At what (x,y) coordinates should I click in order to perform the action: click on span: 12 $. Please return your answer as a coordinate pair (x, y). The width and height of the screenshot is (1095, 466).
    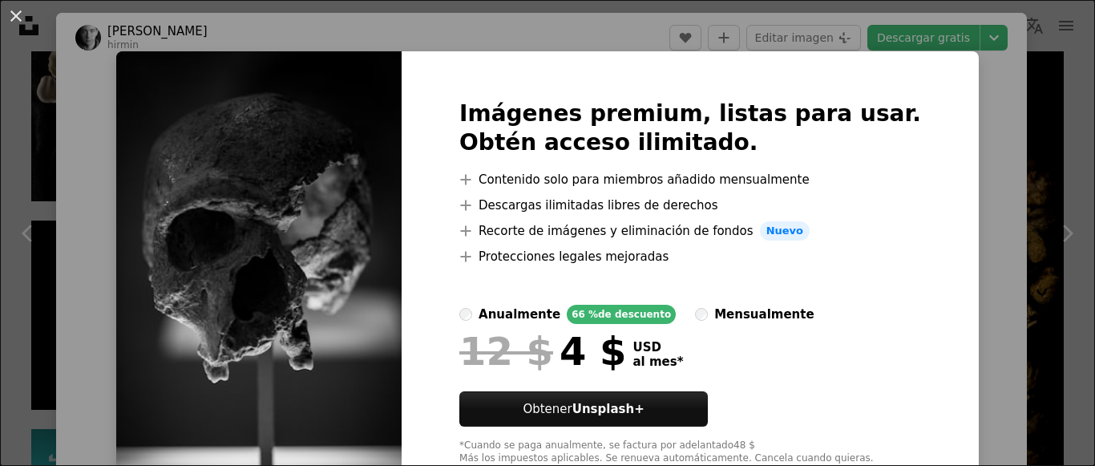
    Looking at the image, I should click on (506, 351).